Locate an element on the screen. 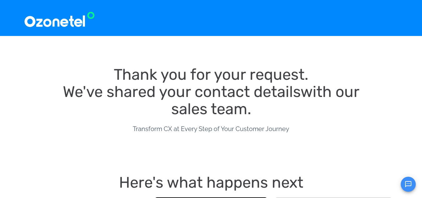 The width and height of the screenshot is (422, 198). span: Transform CX at Every Step of Your Customer Journey is located at coordinates (211, 129).